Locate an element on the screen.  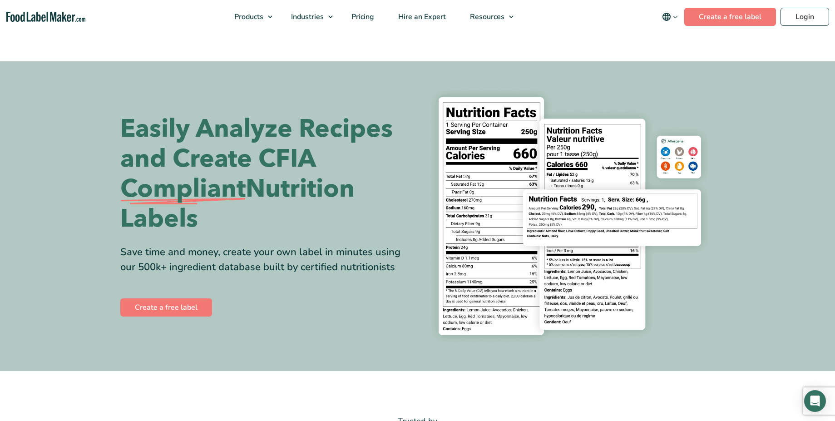
a: Login is located at coordinates (805, 17).